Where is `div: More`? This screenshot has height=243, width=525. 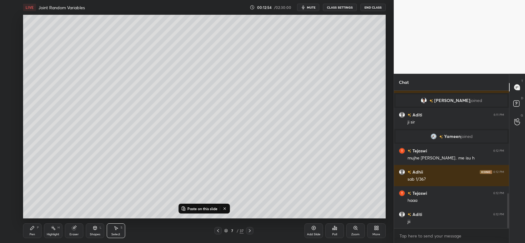
div: More is located at coordinates (376, 234).